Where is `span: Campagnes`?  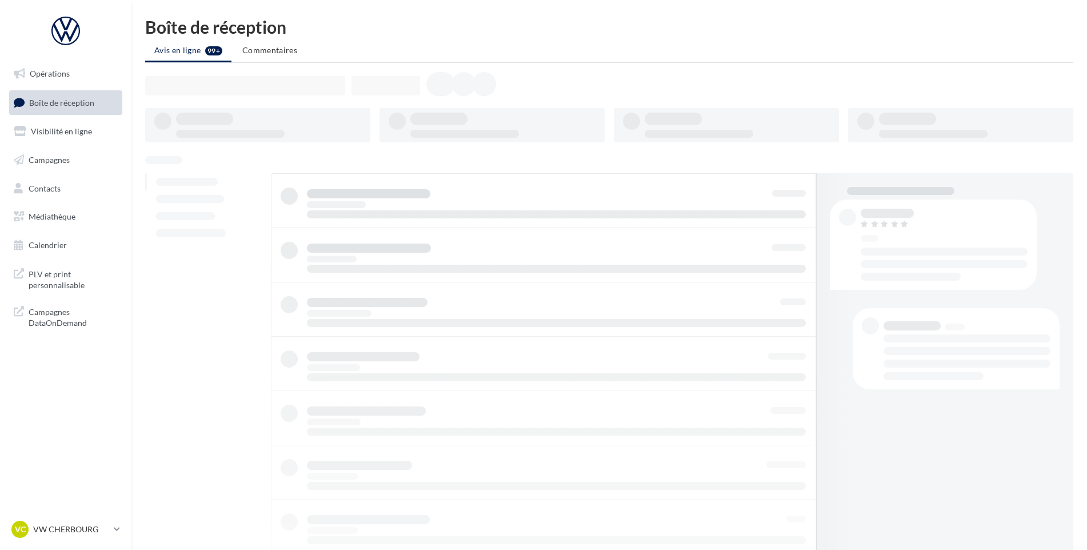
span: Campagnes is located at coordinates (49, 159).